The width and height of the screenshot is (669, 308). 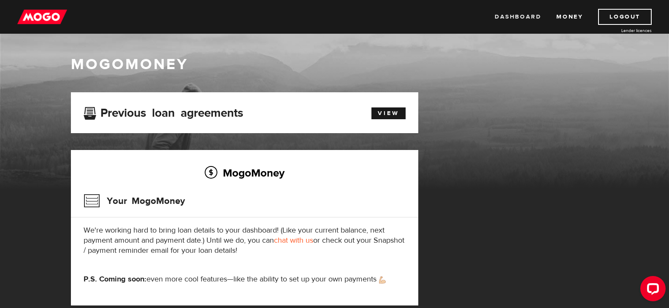 What do you see at coordinates (624, 17) in the screenshot?
I see `a: Logout` at bounding box center [624, 17].